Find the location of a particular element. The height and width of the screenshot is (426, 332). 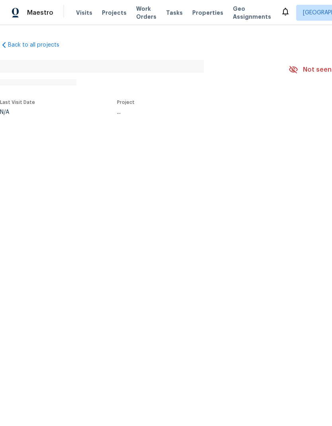

span: Project is located at coordinates (126, 102).